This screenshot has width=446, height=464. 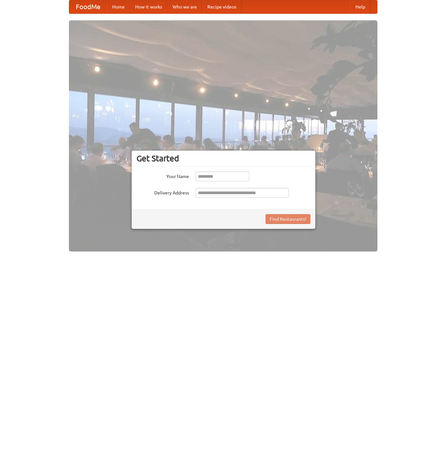 I want to click on a: FoodMe, so click(x=88, y=7).